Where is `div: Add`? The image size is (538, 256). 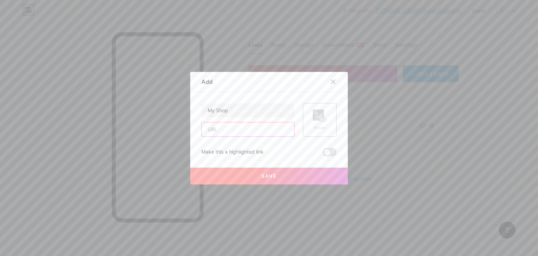
div: Add is located at coordinates (207, 82).